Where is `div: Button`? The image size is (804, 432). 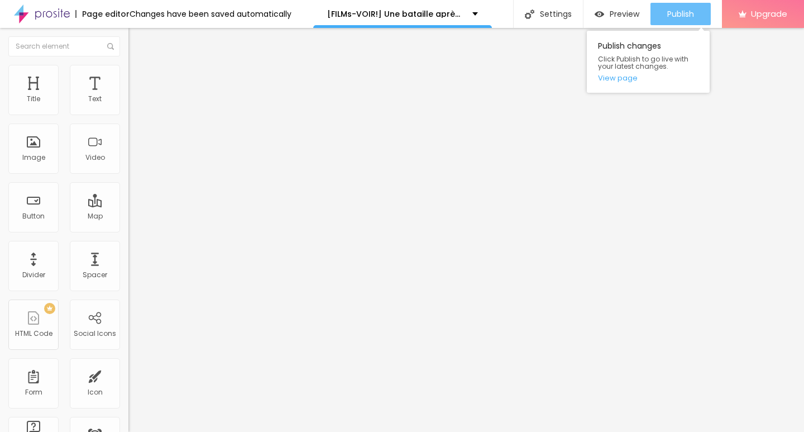 div: Button is located at coordinates (33, 216).